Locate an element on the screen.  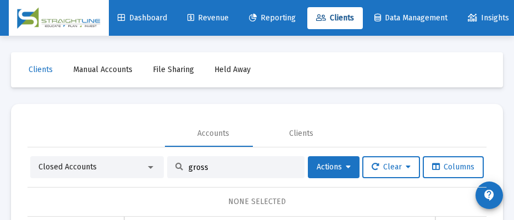
div: Clients is located at coordinates (301, 134).